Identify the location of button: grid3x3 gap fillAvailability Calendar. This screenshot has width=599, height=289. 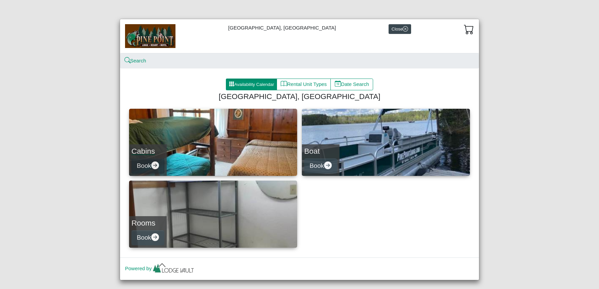
(251, 85).